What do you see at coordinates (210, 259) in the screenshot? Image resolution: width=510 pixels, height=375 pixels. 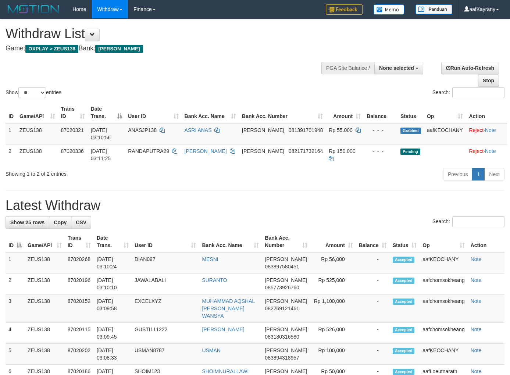 I see `a: MESNI` at bounding box center [210, 259].